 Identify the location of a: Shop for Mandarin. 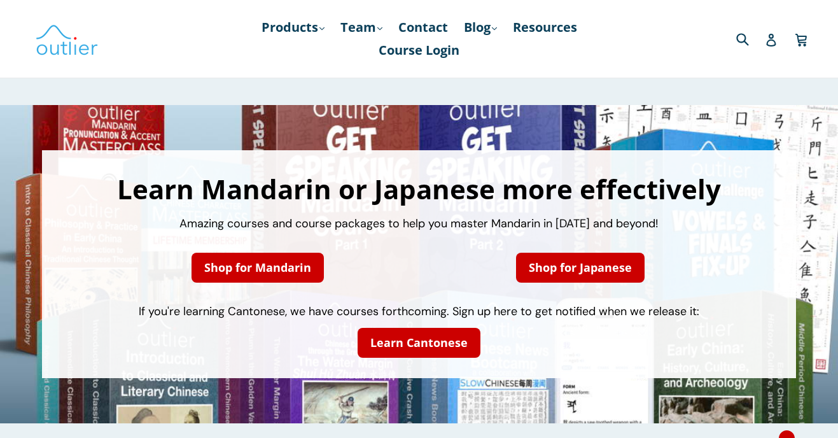
(258, 267).